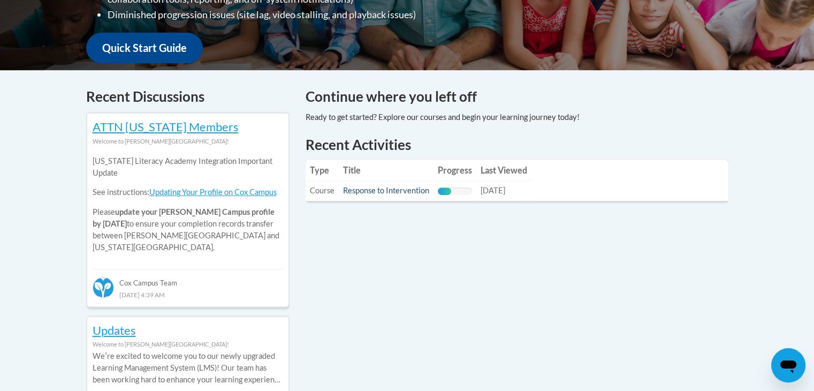 The height and width of the screenshot is (391, 814). I want to click on th: Last Viewed, so click(503, 170).